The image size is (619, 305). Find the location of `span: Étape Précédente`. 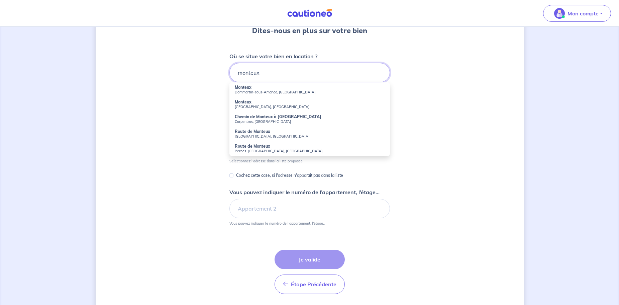

span: Étape Précédente is located at coordinates (314, 284).